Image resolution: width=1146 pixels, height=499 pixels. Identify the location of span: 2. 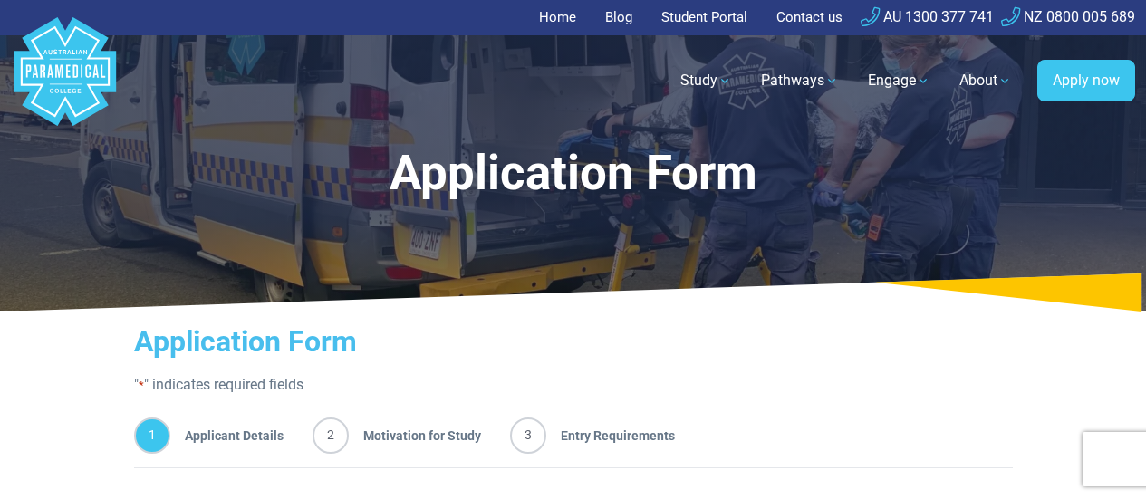
(331, 436).